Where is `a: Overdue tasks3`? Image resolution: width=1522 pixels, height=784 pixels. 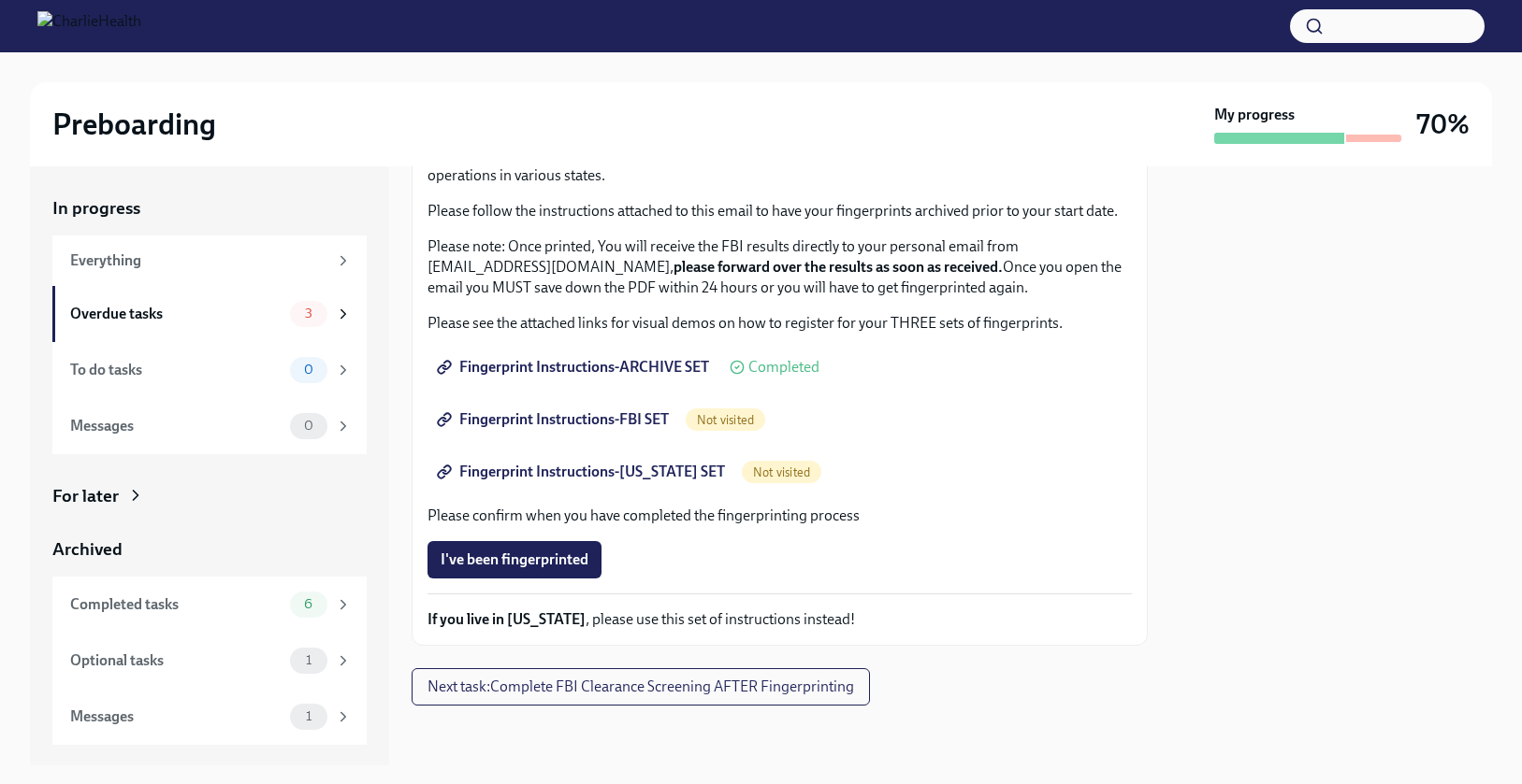 a: Overdue tasks3 is located at coordinates (210, 314).